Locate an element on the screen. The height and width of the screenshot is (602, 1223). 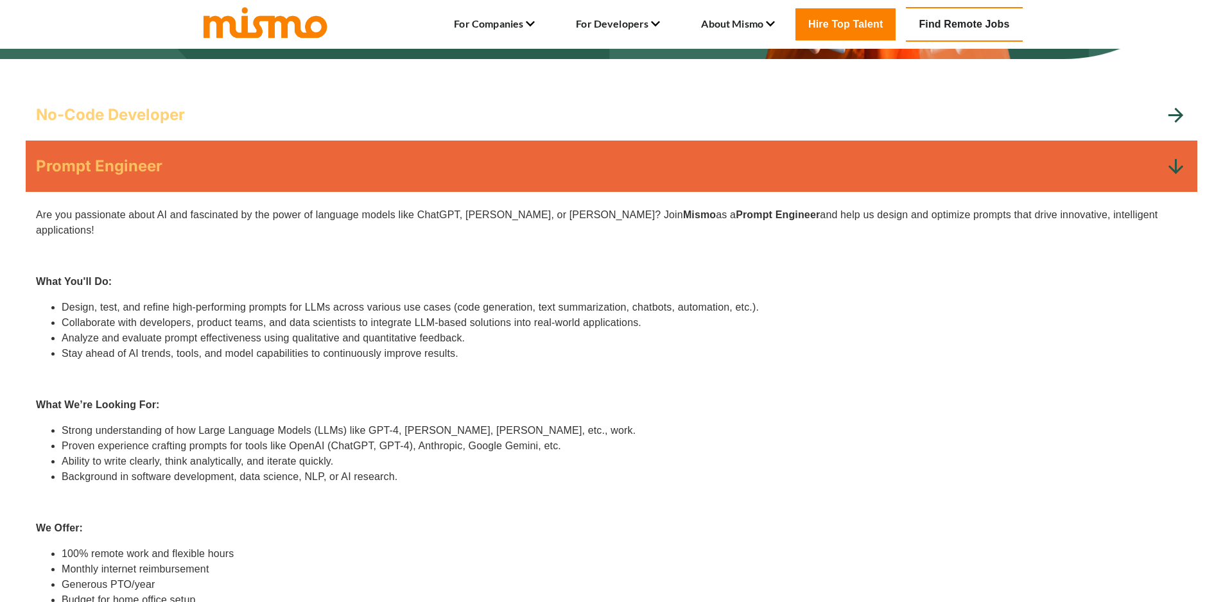
li: Collaborate with developers, product teams, and data scientists to integrate LLM-based solutions ... is located at coordinates (624, 323).